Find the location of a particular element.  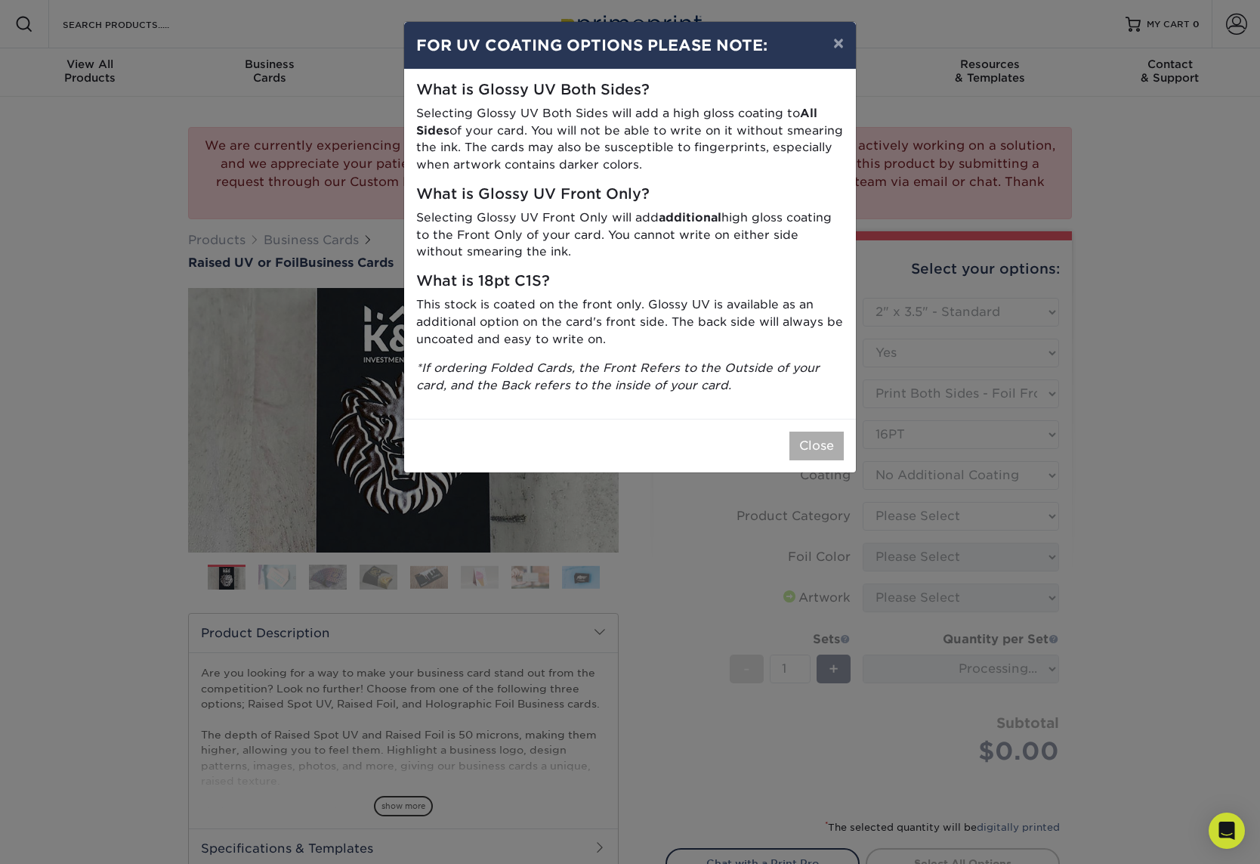

h5: What is 18pt C1S? is located at coordinates (630, 281).